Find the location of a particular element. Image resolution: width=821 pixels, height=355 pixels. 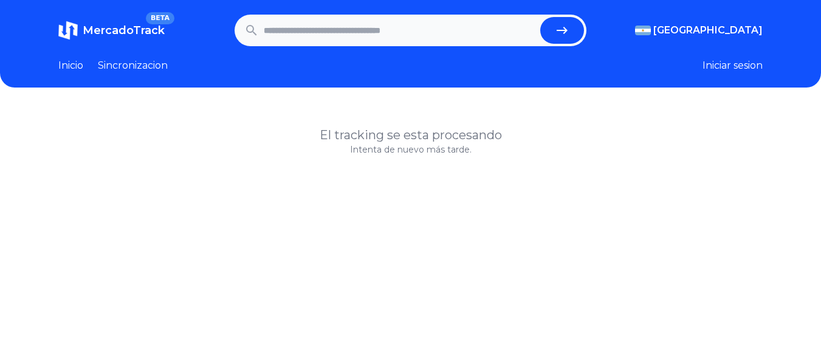

button: Iniciar sesion is located at coordinates (732, 66).